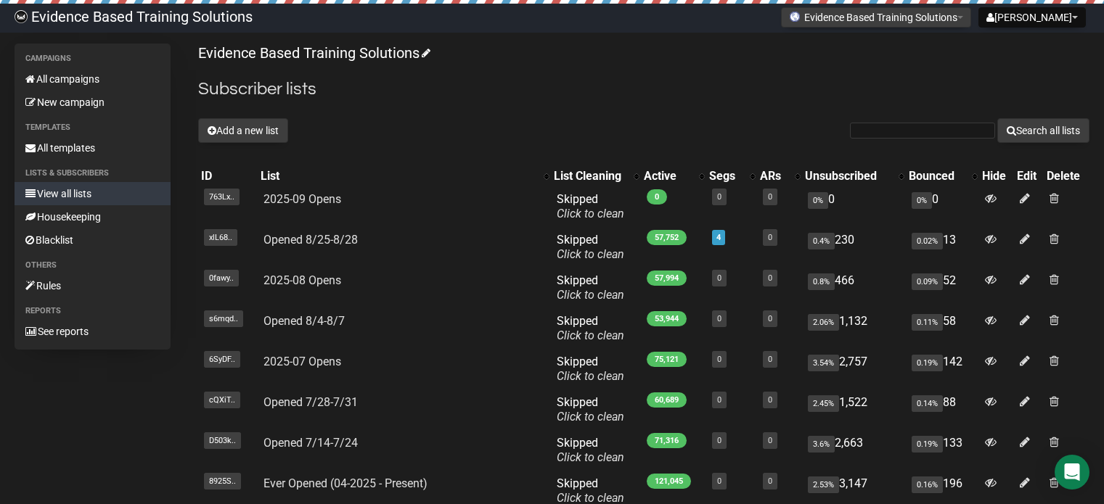  Describe the element at coordinates (302, 361) in the screenshot. I see `a: 2025-07 Opens` at that location.